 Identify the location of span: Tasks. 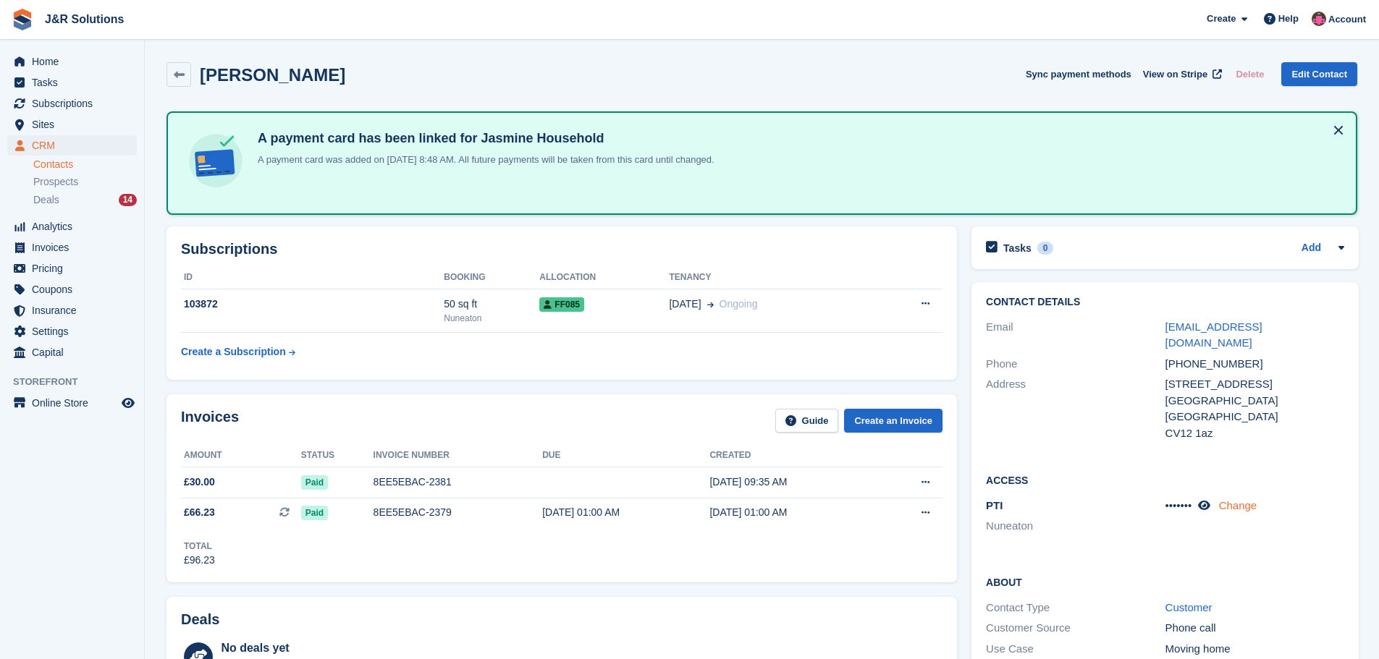
(75, 83).